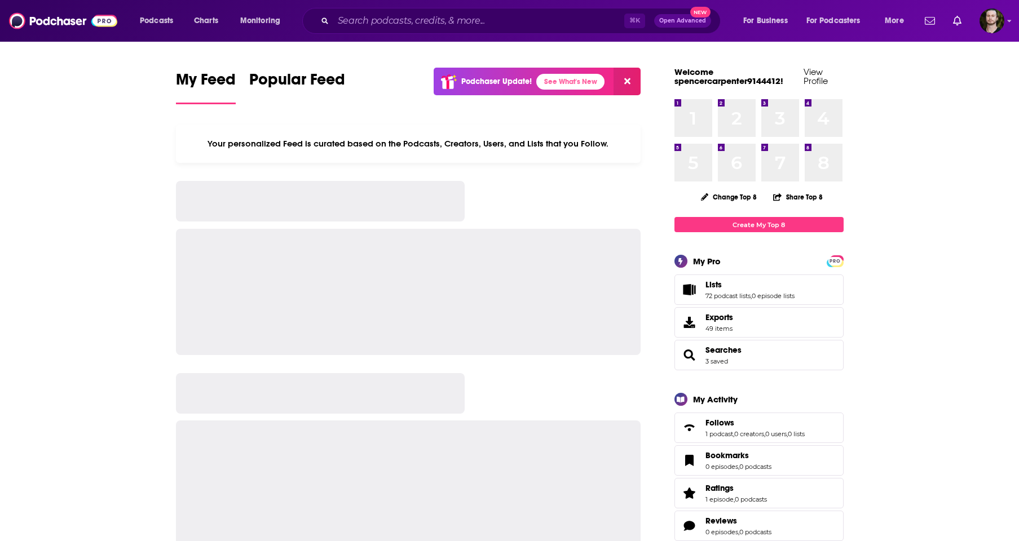  What do you see at coordinates (729, 76) in the screenshot?
I see `a: Welcome spencercarpenter9144412!` at bounding box center [729, 76].